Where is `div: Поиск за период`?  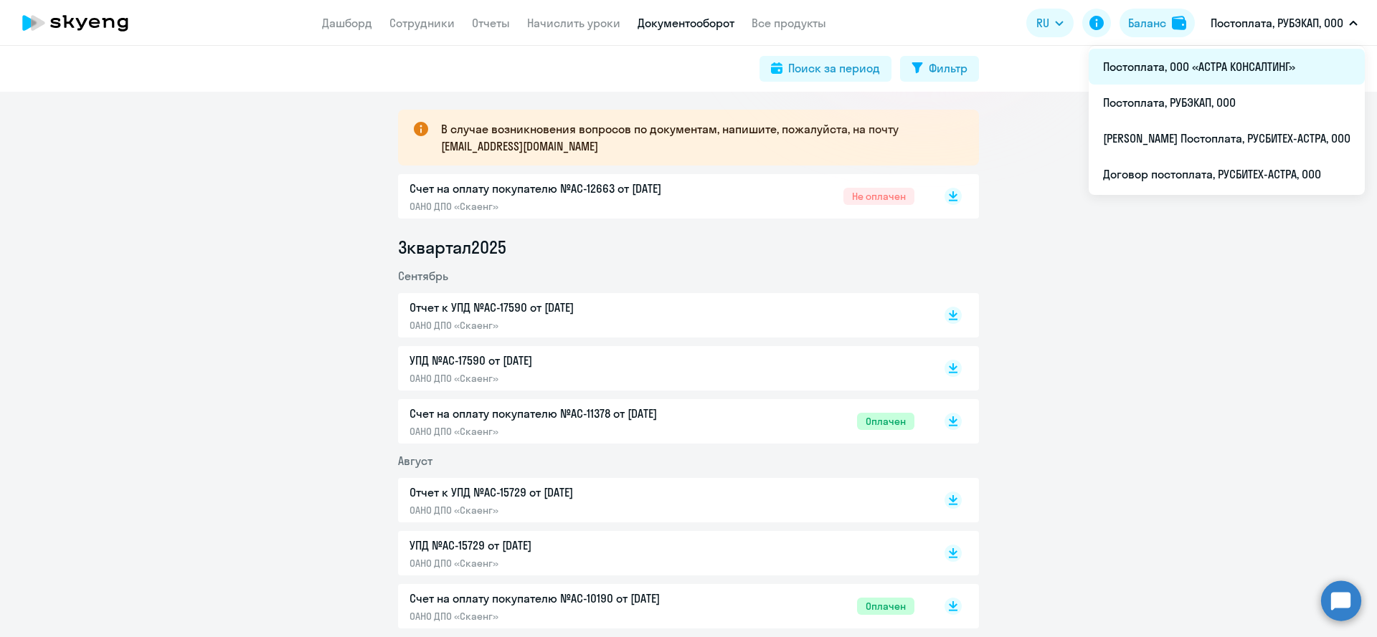
div: Поиск за период is located at coordinates (834, 68).